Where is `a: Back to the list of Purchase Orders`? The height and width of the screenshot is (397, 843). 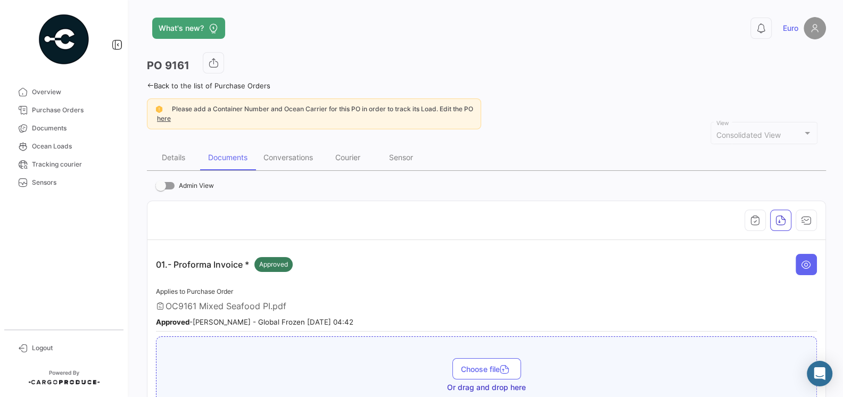
a: Back to the list of Purchase Orders is located at coordinates (209, 86).